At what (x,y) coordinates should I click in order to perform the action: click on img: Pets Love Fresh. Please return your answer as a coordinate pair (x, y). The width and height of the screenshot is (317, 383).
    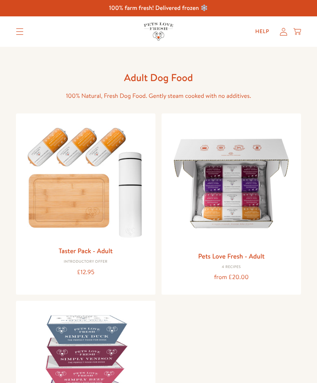
    Looking at the image, I should click on (159, 31).